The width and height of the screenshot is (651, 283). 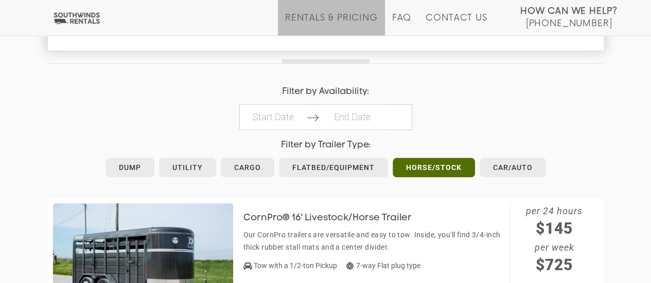 What do you see at coordinates (77, 18) in the screenshot?
I see `img: Southwinds Rentals Logo` at bounding box center [77, 18].